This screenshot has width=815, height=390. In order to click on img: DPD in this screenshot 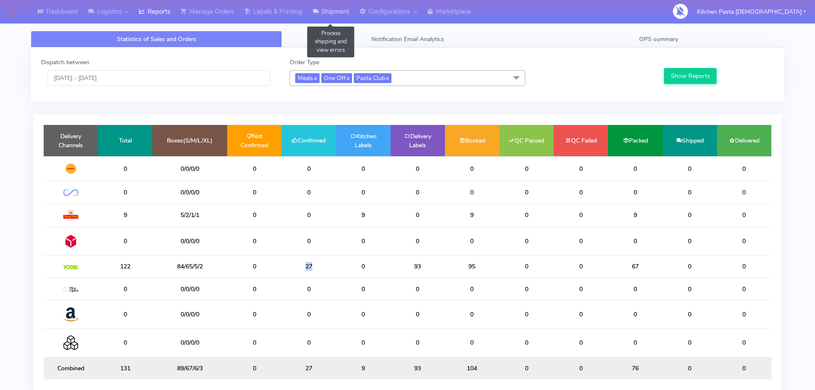, I will do `click(71, 241)`.